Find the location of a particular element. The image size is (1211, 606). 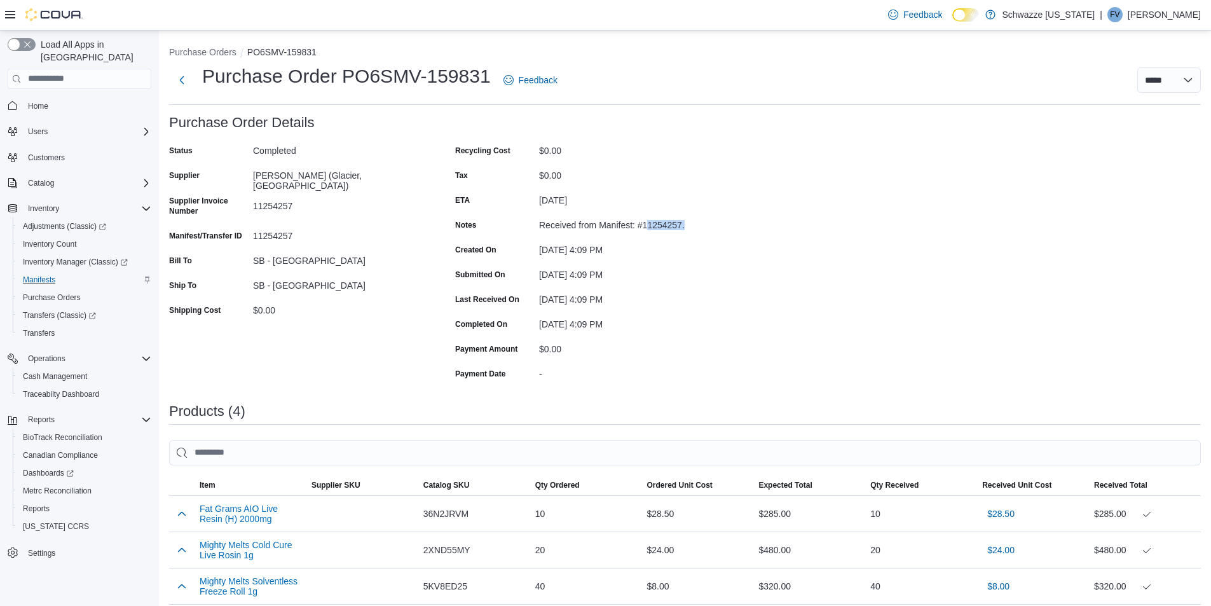

label: Submitted On is located at coordinates (480, 275).